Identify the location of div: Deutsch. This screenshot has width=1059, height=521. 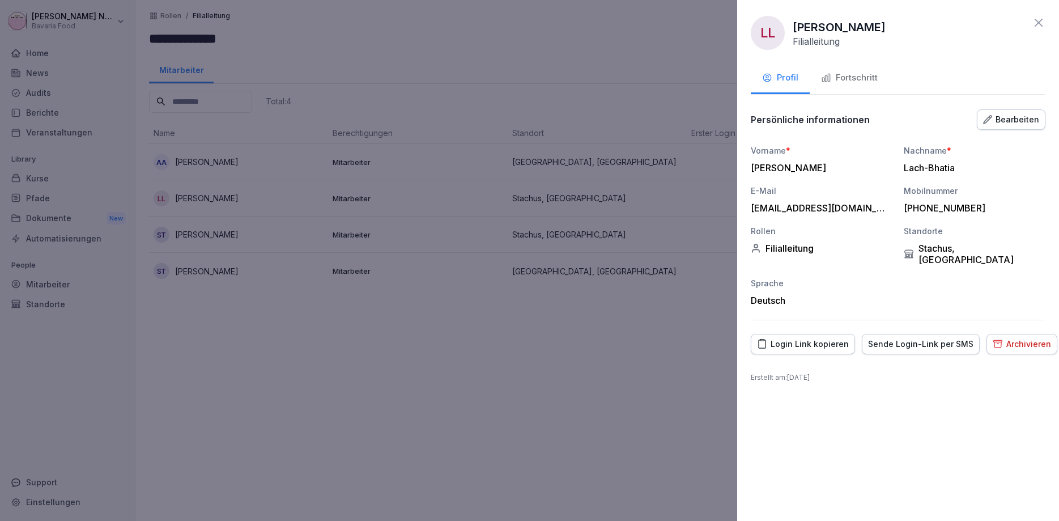
(822, 300).